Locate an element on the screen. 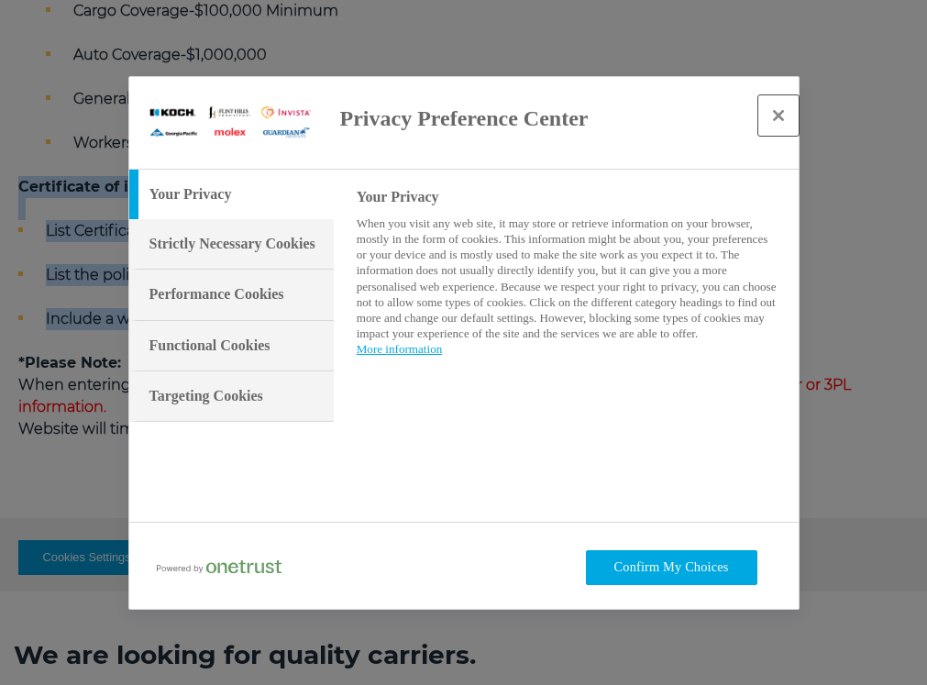 The image size is (927, 685). h4: Your Privacy is located at coordinates (398, 197).